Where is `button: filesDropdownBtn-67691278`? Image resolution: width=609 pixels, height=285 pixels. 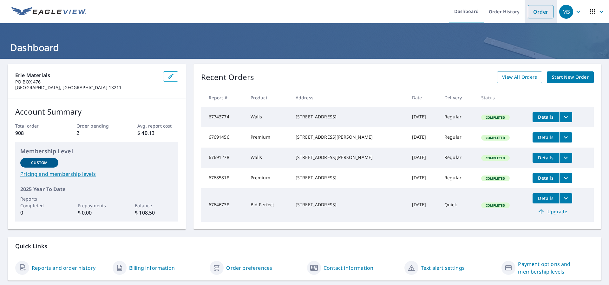 button: filesDropdownBtn-67691278 is located at coordinates (565, 158).